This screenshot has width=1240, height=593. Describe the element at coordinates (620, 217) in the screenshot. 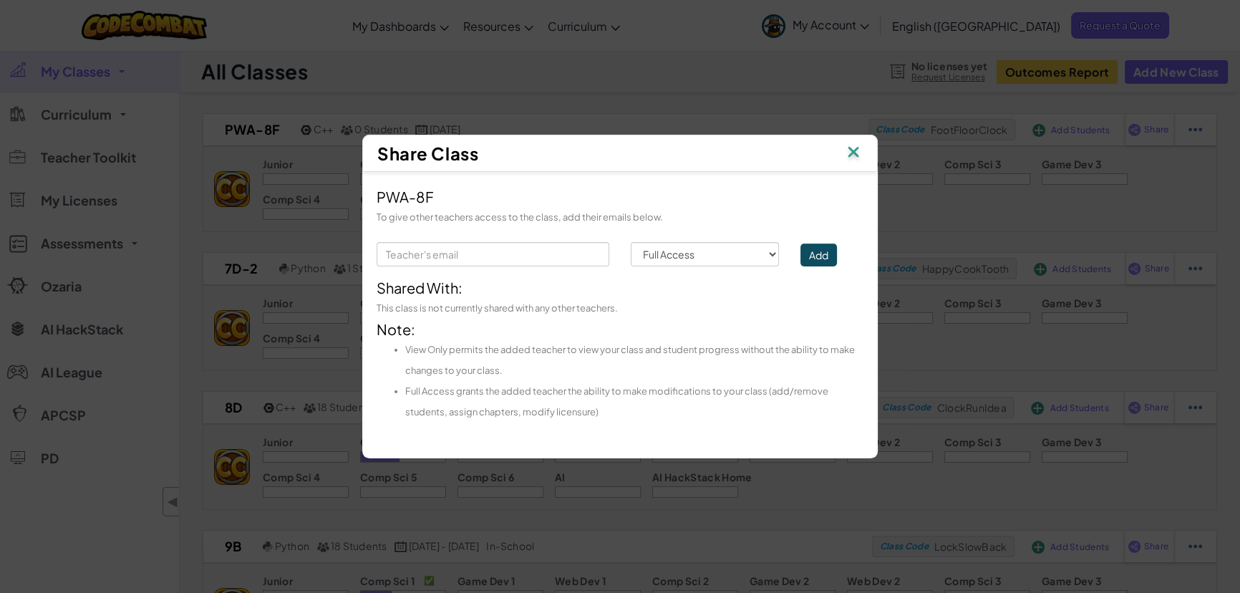

I see `div: To give other teachers access to the class, add their emails below.` at that location.